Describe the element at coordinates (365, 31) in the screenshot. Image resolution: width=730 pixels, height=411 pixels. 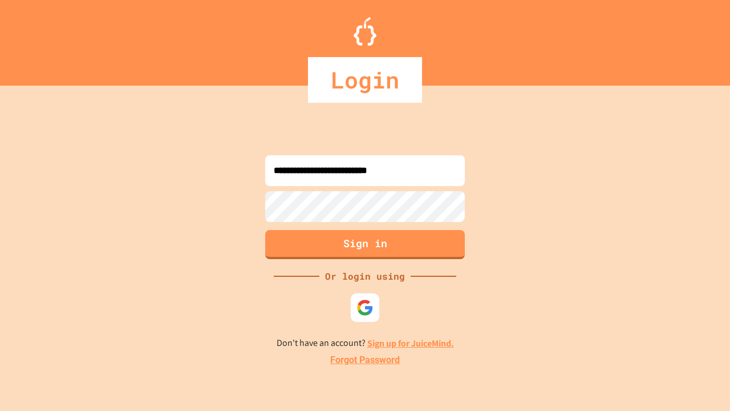
I see `img: Logo.svg` at that location.